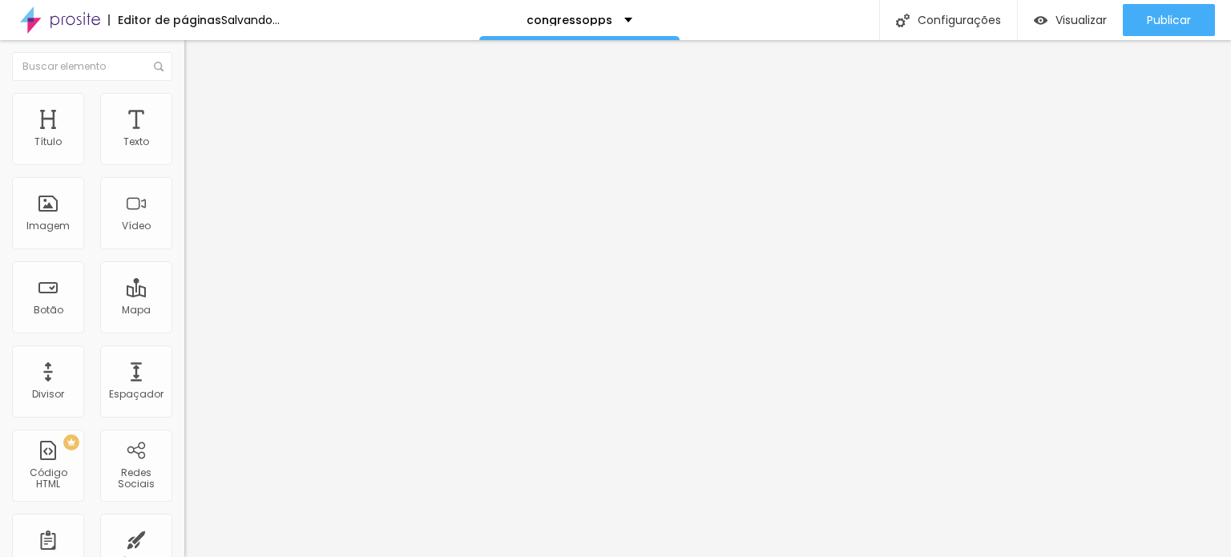 This screenshot has height=557, width=1231. What do you see at coordinates (1168, 20) in the screenshot?
I see `button: Publicar` at bounding box center [1168, 20].